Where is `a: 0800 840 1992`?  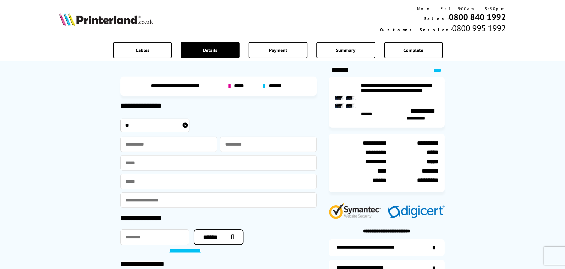
a: 0800 840 1992 is located at coordinates (477, 17).